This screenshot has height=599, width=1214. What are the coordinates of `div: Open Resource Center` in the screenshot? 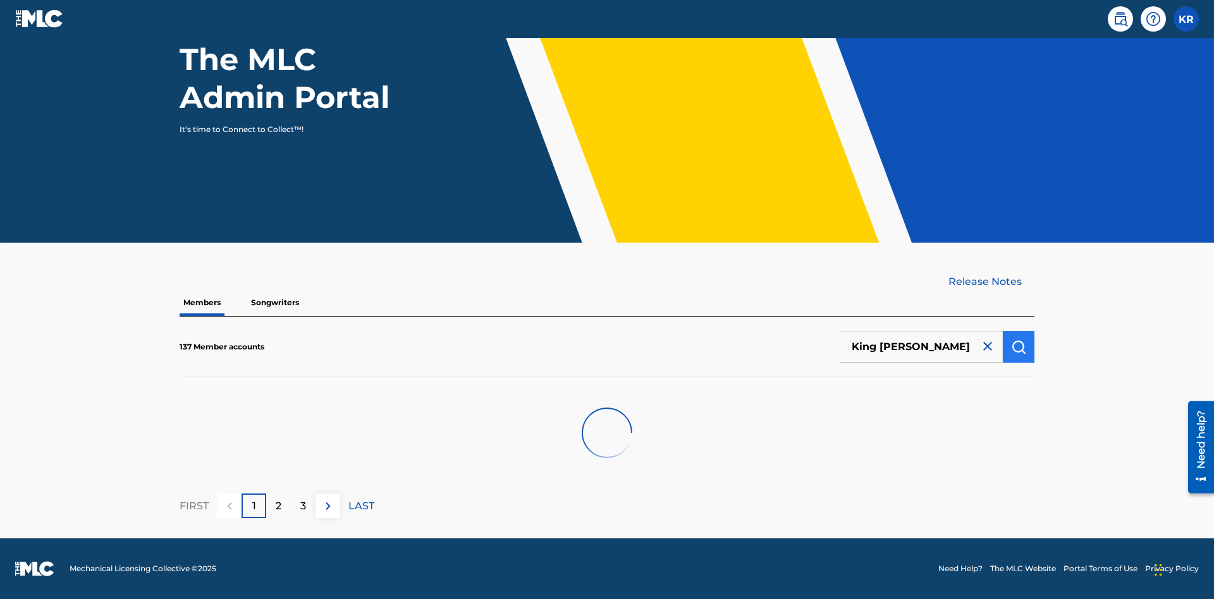 It's located at (22, 52).